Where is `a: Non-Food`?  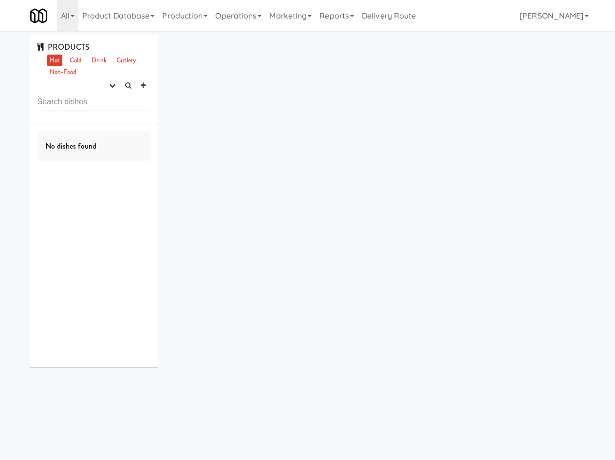
a: Non-Food is located at coordinates (63, 72).